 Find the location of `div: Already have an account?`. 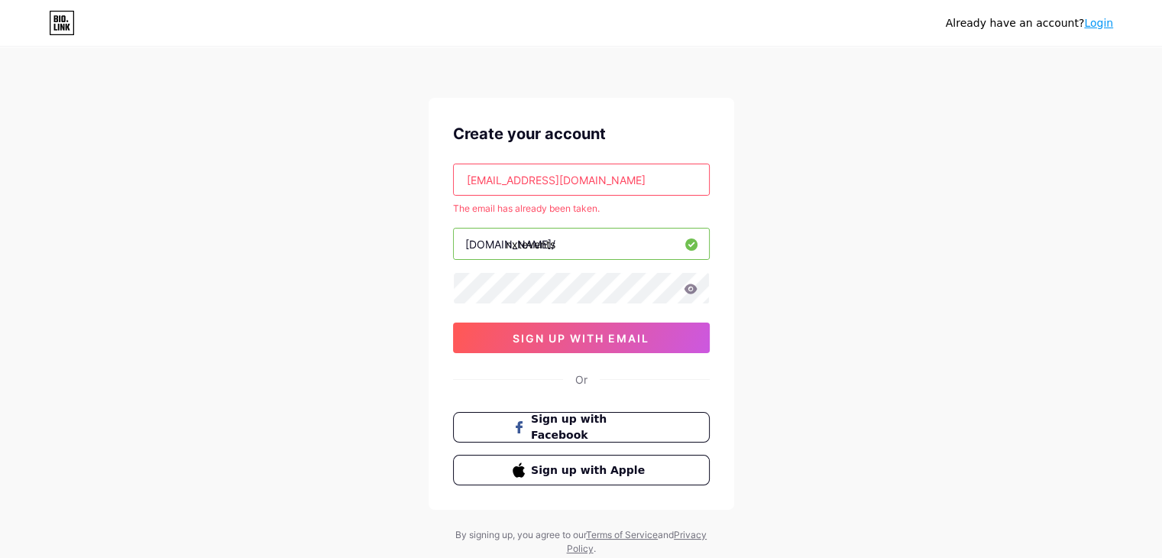

div: Already have an account? is located at coordinates (1029, 23).